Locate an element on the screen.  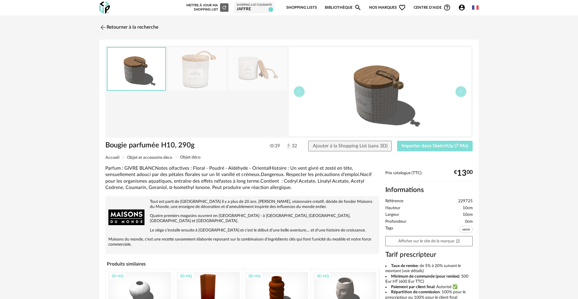
span: 0cm is located at coordinates (469, 222).